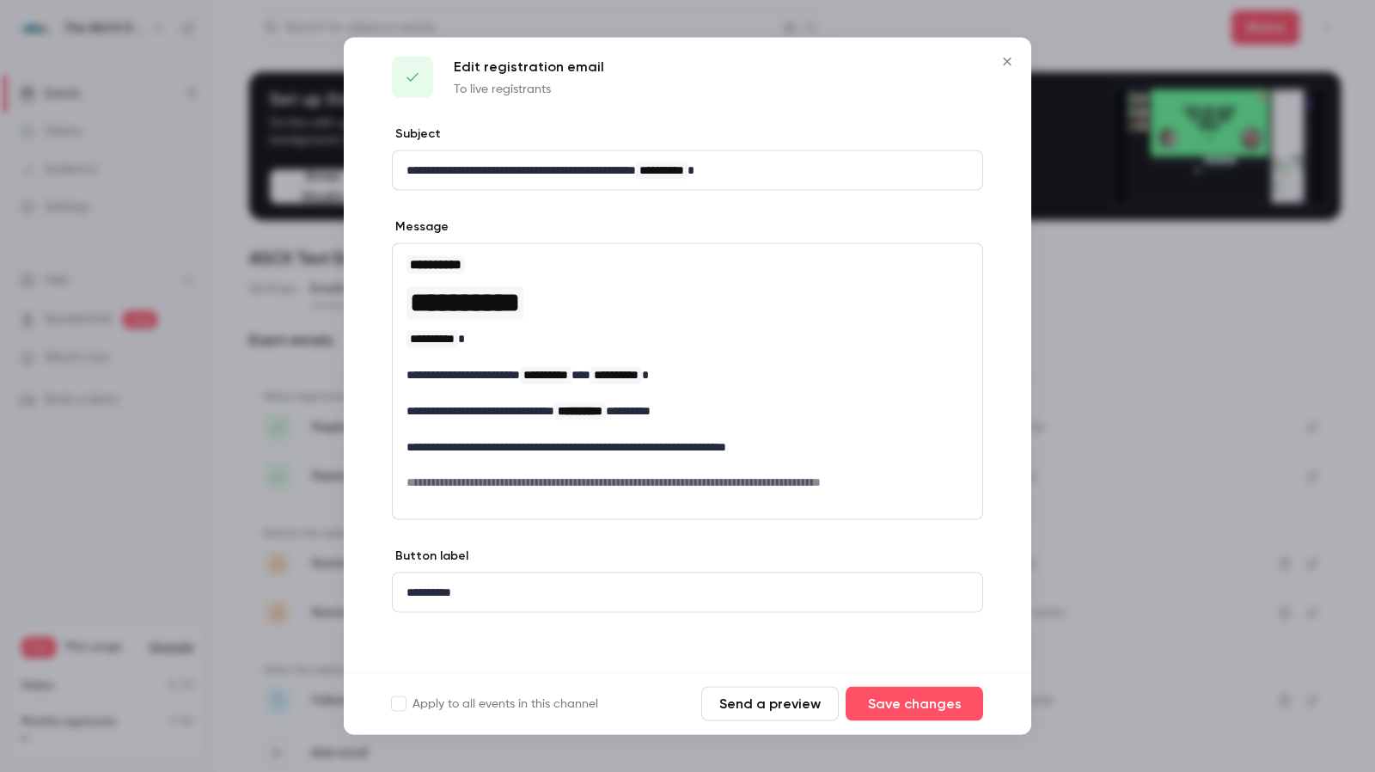 The width and height of the screenshot is (1375, 772). I want to click on button: Send a preview, so click(770, 704).